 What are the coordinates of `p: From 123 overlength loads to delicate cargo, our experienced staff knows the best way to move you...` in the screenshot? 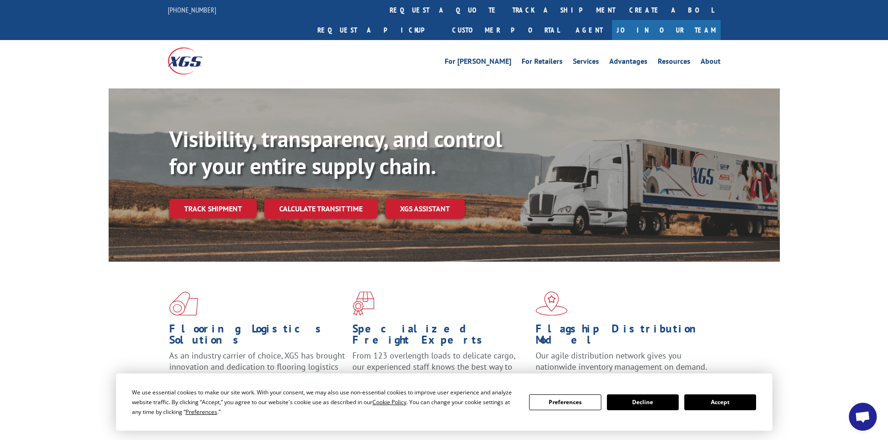 It's located at (440, 371).